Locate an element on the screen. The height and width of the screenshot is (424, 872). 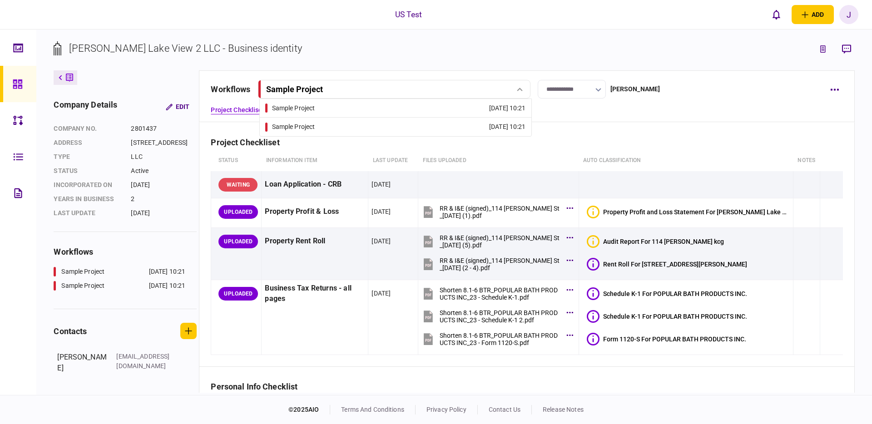
div: WAITING is located at coordinates (238, 185).